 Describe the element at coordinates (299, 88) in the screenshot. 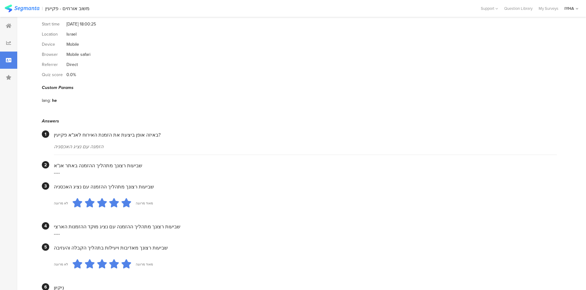

I see `div: Custom Params` at that location.